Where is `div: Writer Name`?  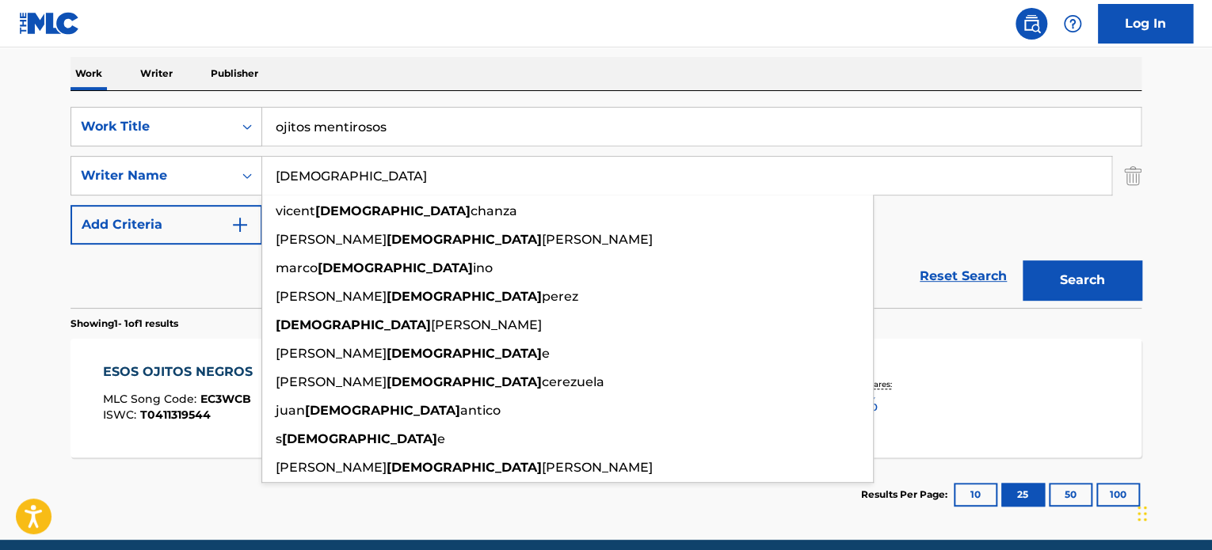 div: Writer Name is located at coordinates (152, 176).